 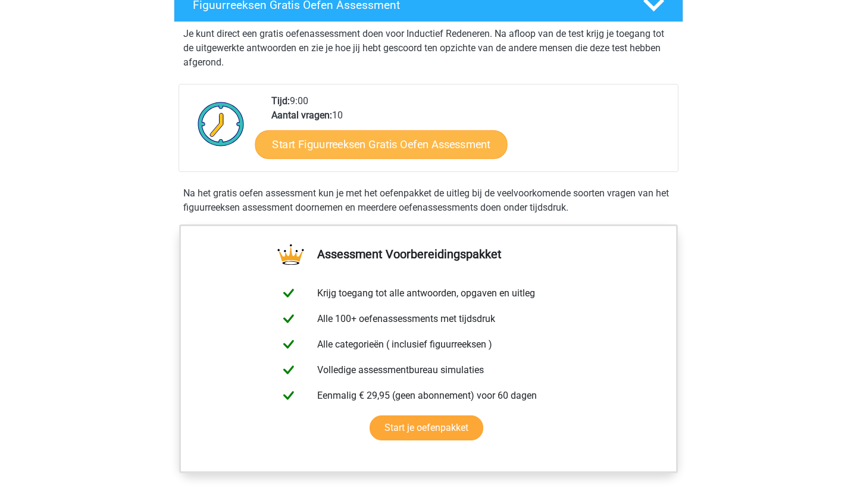 What do you see at coordinates (429, 201) in the screenshot?
I see `div: Na het gratis oefen assessment kun je met het oefenpakket de uitleg bij de veelvoorkomende soorte...` at bounding box center [429, 201].